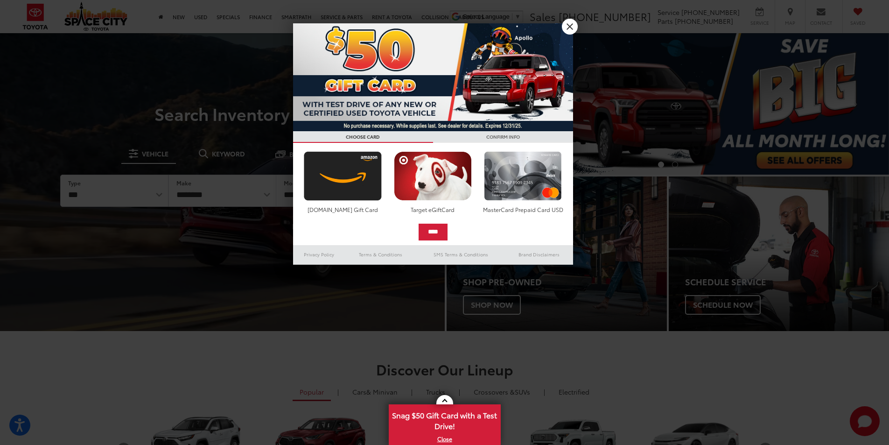  What do you see at coordinates (319, 254) in the screenshot?
I see `a: Privacy Policy` at bounding box center [319, 254].